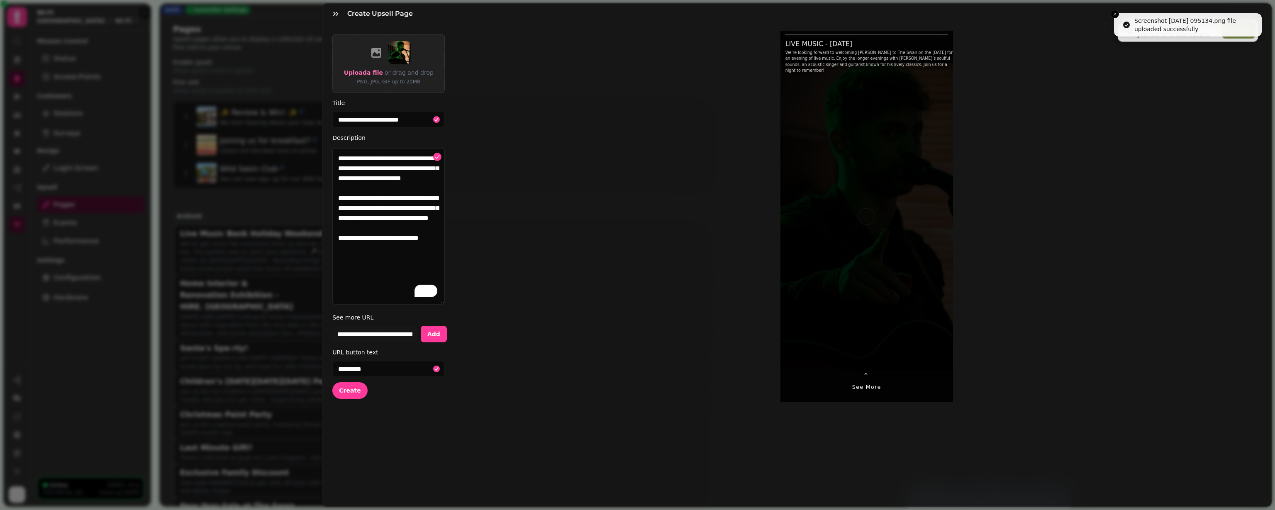 The width and height of the screenshot is (1275, 510). I want to click on label: Title, so click(388, 103).